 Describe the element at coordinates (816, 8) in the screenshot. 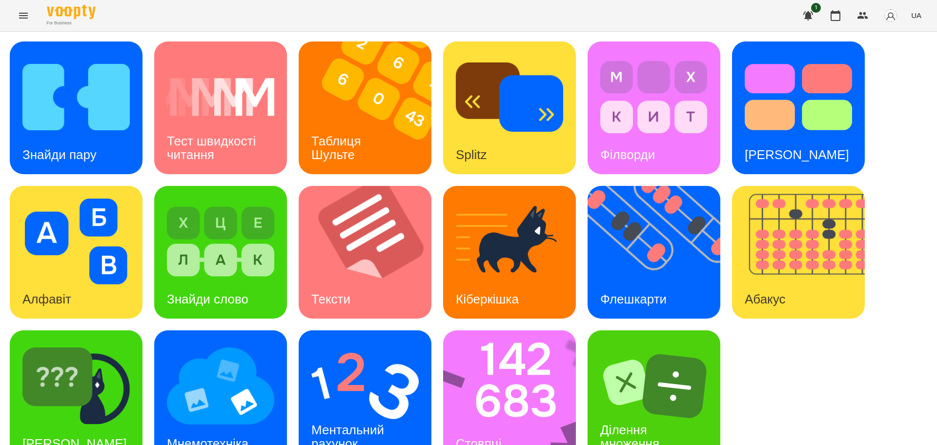

I see `span: 1` at that location.